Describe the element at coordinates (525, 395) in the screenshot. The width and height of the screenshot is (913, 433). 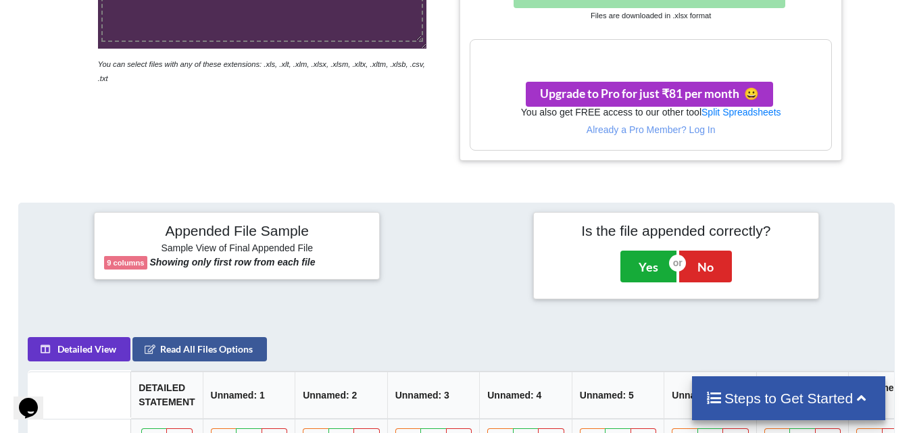
I see `th: Unnamed: 4` at that location.